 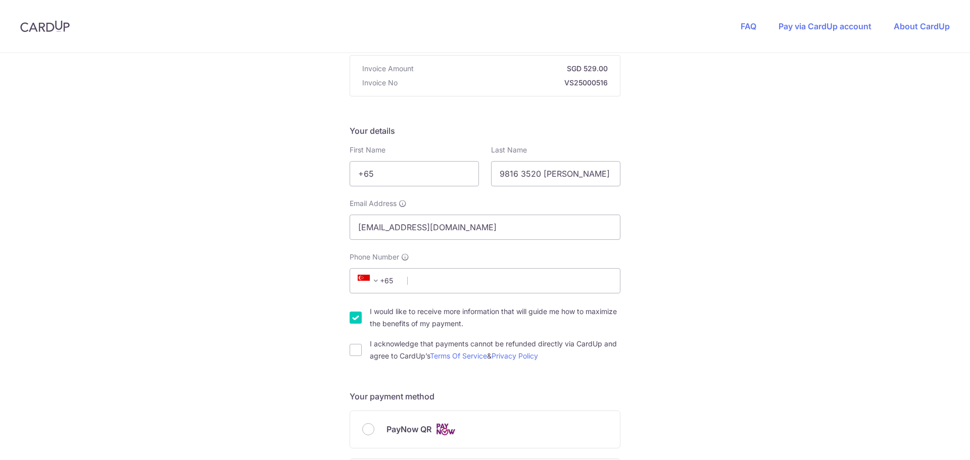 What do you see at coordinates (374, 257) in the screenshot?
I see `span: Phone Number` at bounding box center [374, 257].